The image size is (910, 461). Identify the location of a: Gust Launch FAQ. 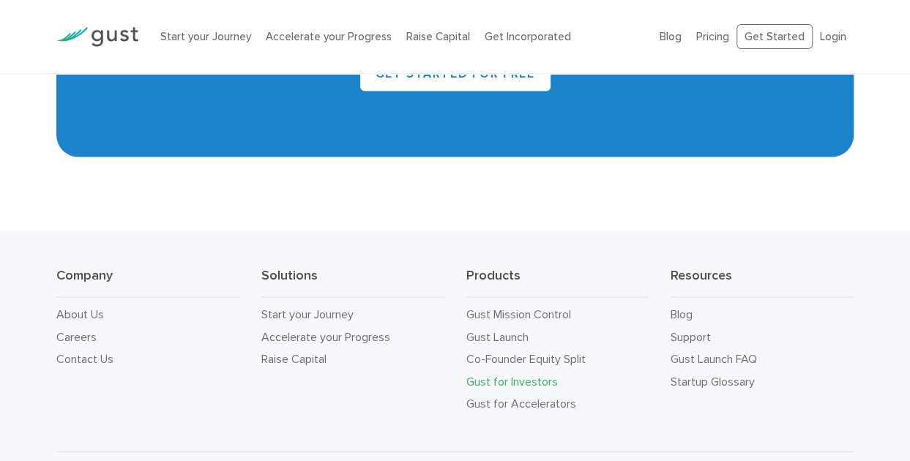
(714, 358).